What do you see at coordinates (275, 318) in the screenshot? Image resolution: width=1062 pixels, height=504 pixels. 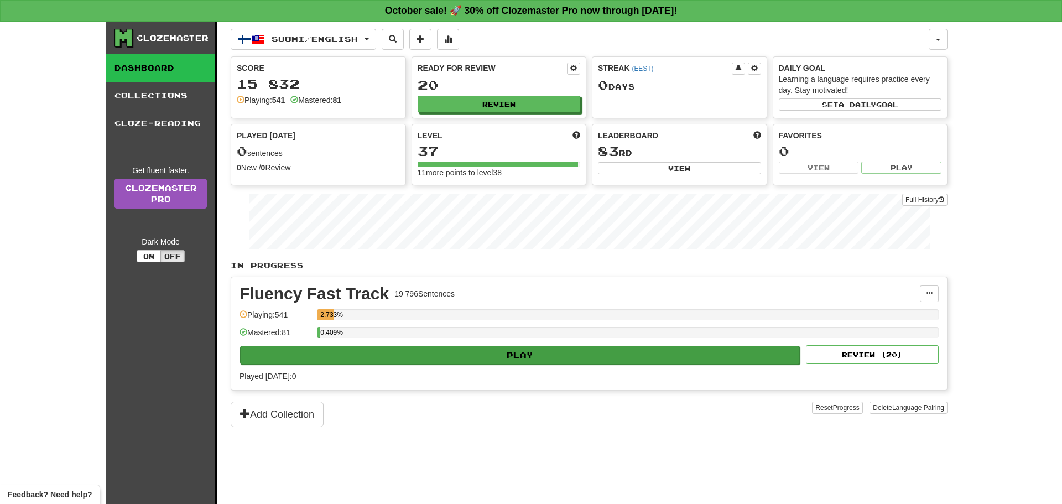 I see `div: Playing: 541` at bounding box center [275, 318].